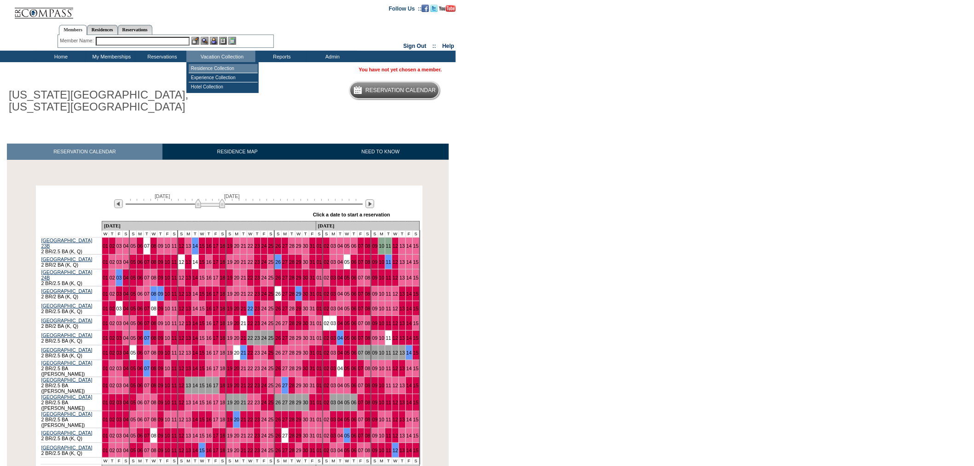 Image resolution: width=974 pixels, height=466 pixels. Describe the element at coordinates (223, 277) in the screenshot. I see `a: 18` at that location.